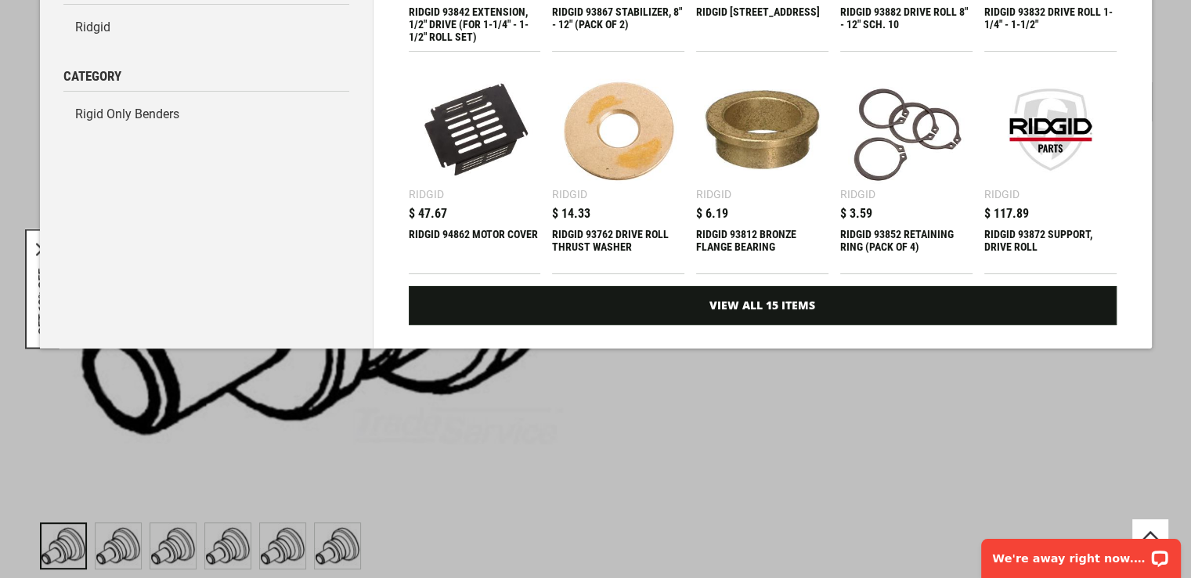  Describe the element at coordinates (762, 168) in the screenshot. I see `a: RIDGID 93812 BRONZE FLANGE BEARING Ridgid $ 6.19 RIDGID 93812 BRONZE FLANGE BEARING` at that location.